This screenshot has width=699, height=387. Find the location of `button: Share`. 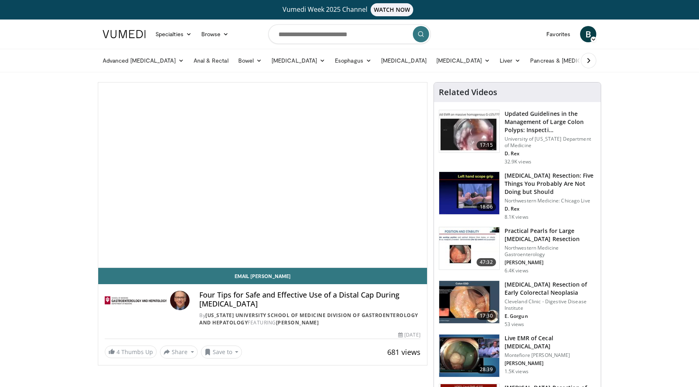

button: Share is located at coordinates (179, 352).